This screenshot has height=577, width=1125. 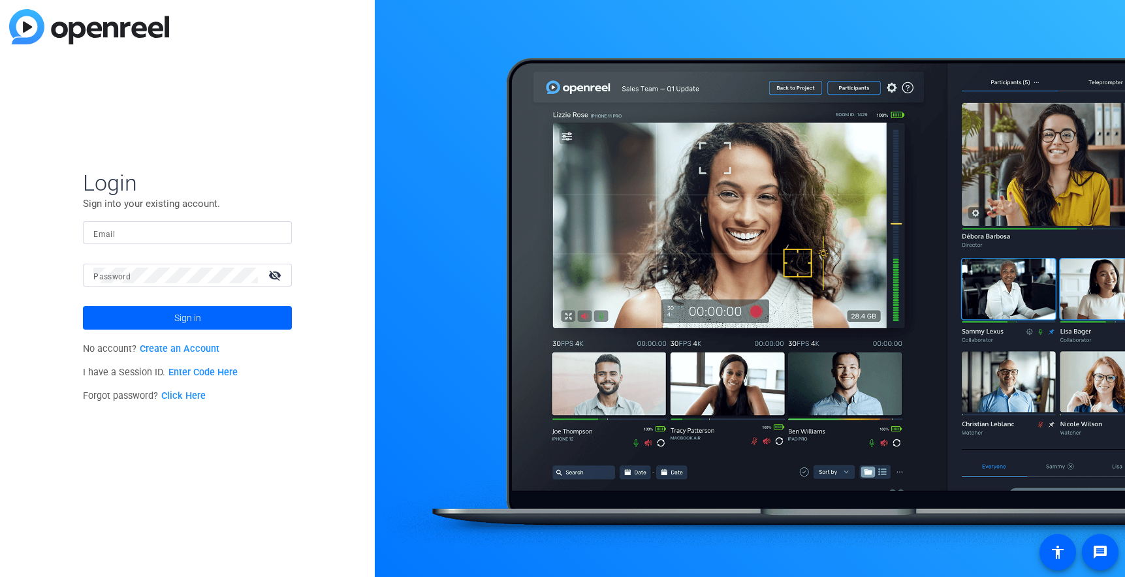 I want to click on a: Enter Code Here, so click(x=203, y=372).